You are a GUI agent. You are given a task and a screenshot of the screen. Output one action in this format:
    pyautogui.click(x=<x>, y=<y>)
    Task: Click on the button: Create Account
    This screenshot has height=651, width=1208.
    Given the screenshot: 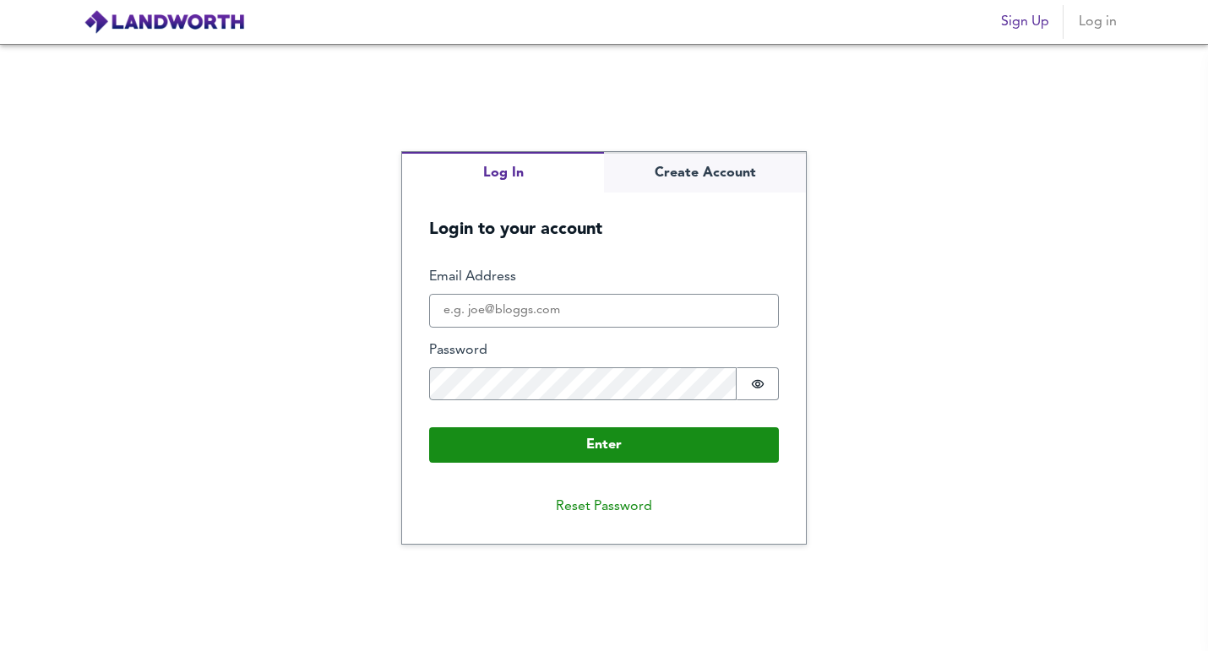 What is the action you would take?
    pyautogui.click(x=704, y=172)
    